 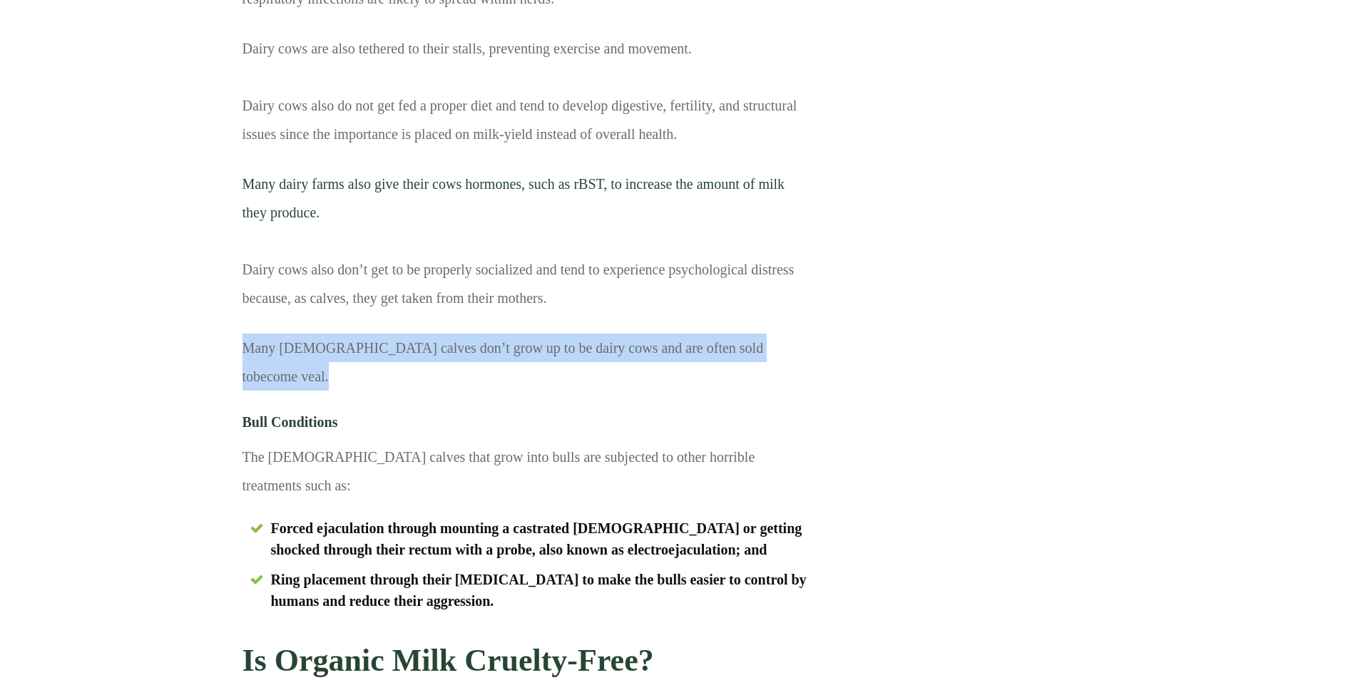 What do you see at coordinates (513, 198) in the screenshot?
I see `span: Many dairy farms also give their cows hormones, such as rBST, to increase the amount of milk they...` at bounding box center [513, 198].